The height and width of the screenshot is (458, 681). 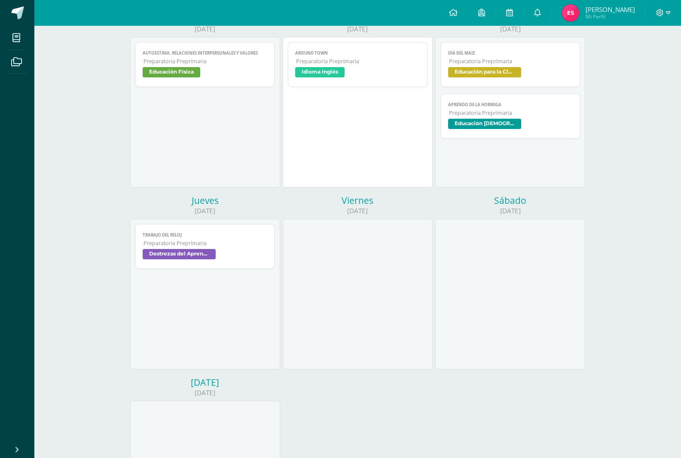 What do you see at coordinates (179, 254) in the screenshot?
I see `span: Destrezas del Aprendizaje Matemático` at bounding box center [179, 254].